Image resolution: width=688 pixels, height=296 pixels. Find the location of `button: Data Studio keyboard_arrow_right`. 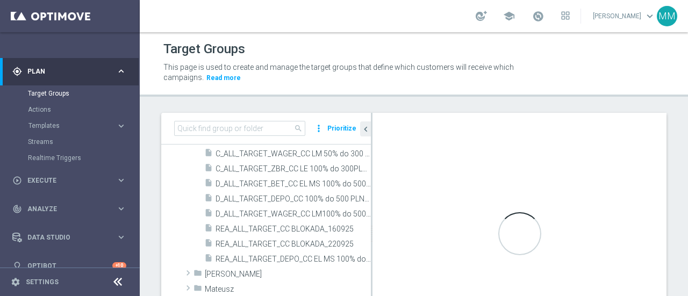

button: Data Studio keyboard_arrow_right is located at coordinates (69, 238).